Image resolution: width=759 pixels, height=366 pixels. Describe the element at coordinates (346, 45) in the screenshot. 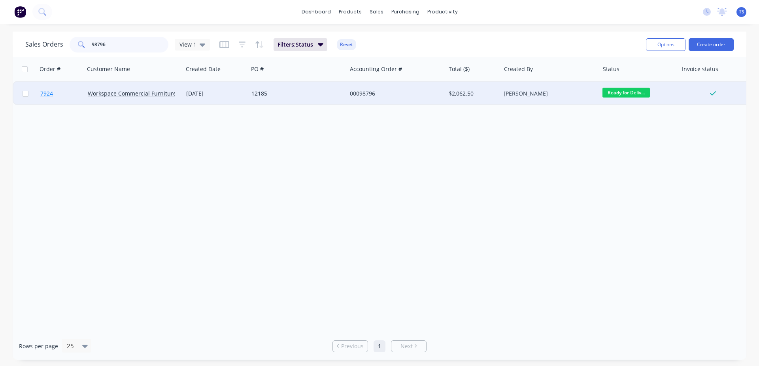

I see `button: Reset` at that location.